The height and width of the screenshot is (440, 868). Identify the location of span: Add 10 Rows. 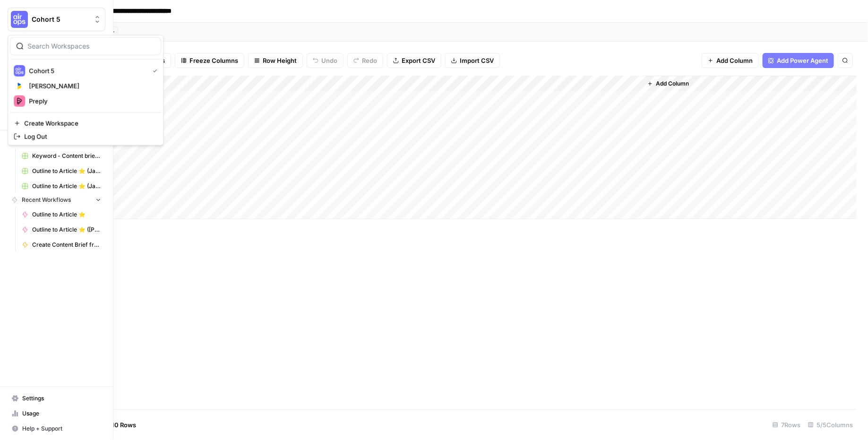
(117, 425).